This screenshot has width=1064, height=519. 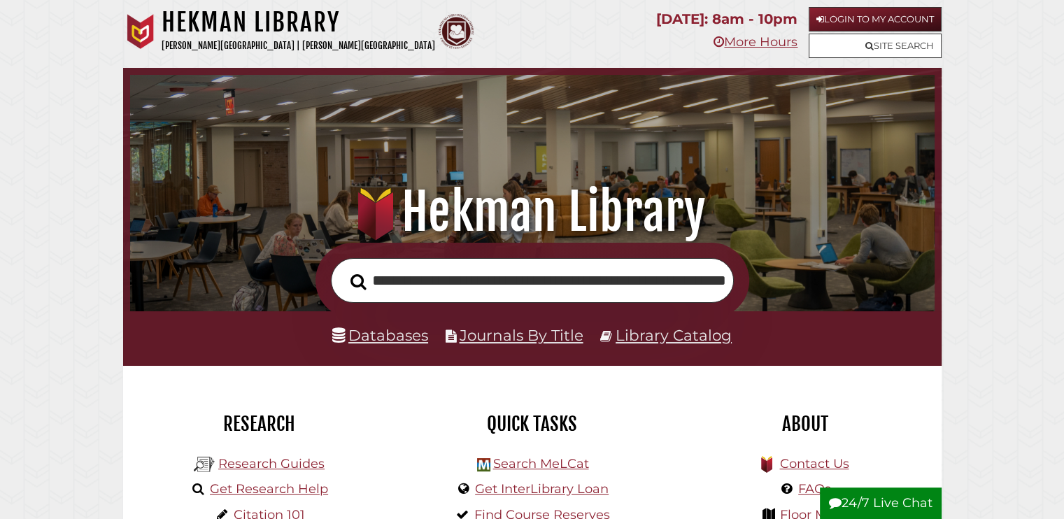 What do you see at coordinates (756, 42) in the screenshot?
I see `a: More Hours` at bounding box center [756, 42].